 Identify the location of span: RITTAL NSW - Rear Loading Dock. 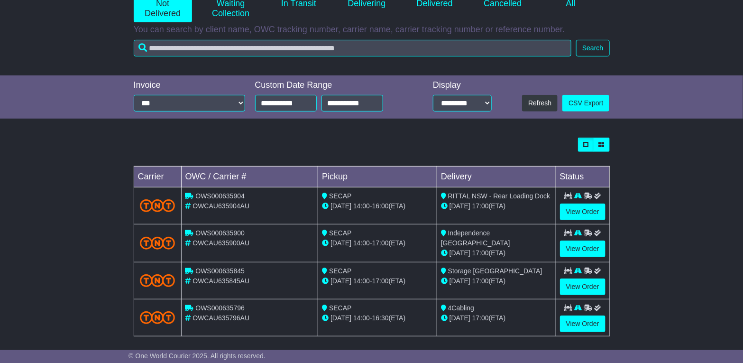
(499, 196).